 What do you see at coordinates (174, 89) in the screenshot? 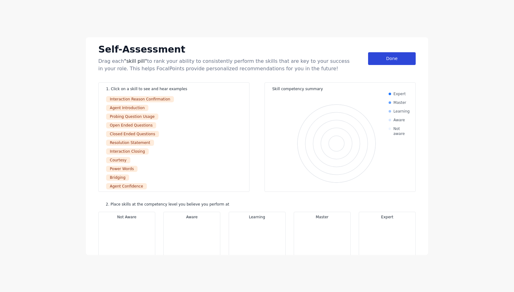
I see `div: 1. Click on a skill to see and hear examples` at bounding box center [174, 89].